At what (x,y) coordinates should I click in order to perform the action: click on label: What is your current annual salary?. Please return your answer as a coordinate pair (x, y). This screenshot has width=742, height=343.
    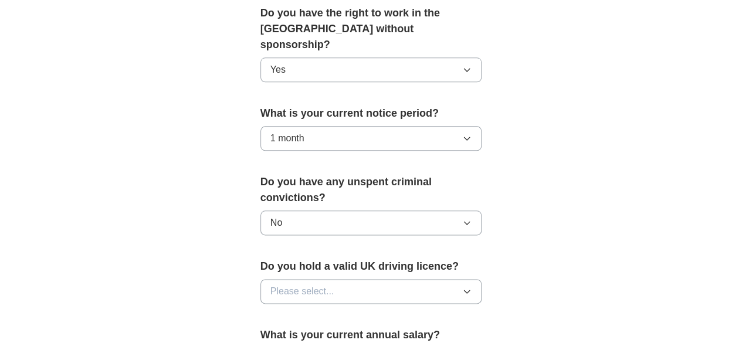
    Looking at the image, I should click on (371, 335).